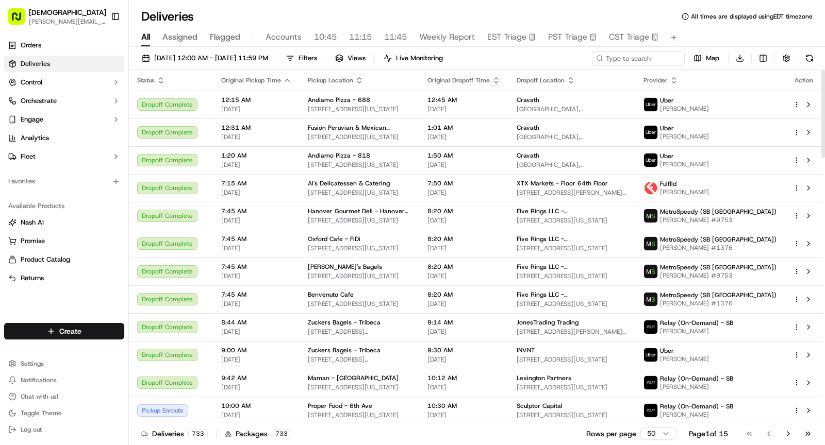 The image size is (825, 445). What do you see at coordinates (102, 103) in the screenshot?
I see `div: Start new chat` at bounding box center [102, 103].